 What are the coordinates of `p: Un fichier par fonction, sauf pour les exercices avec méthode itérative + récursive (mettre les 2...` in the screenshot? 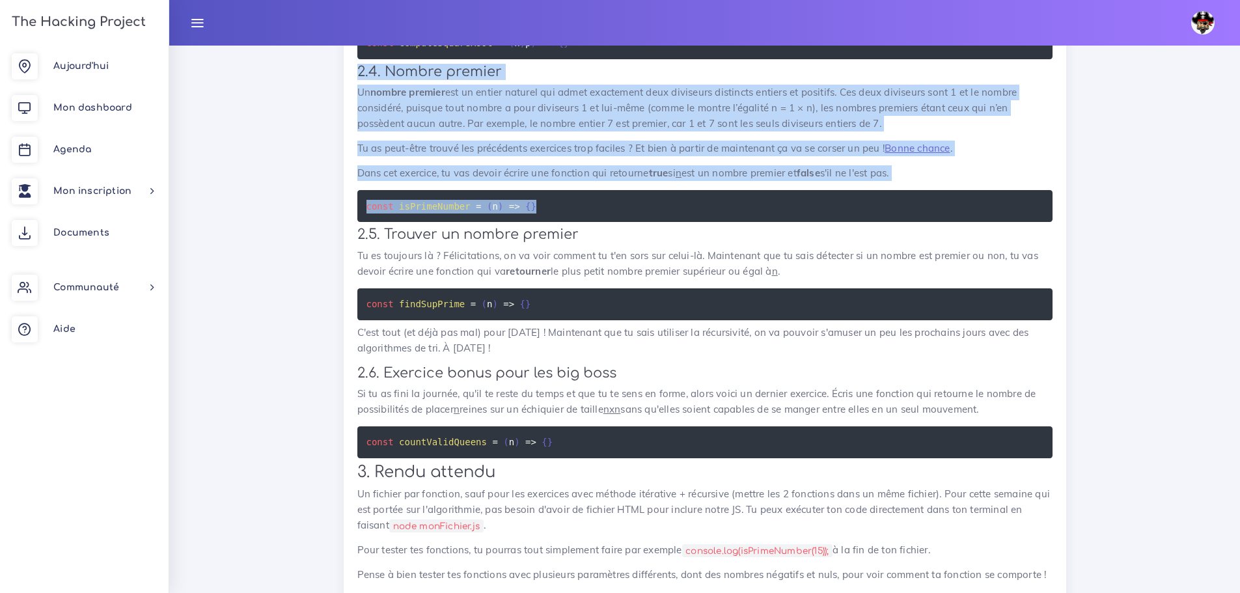 It's located at (705, 510).